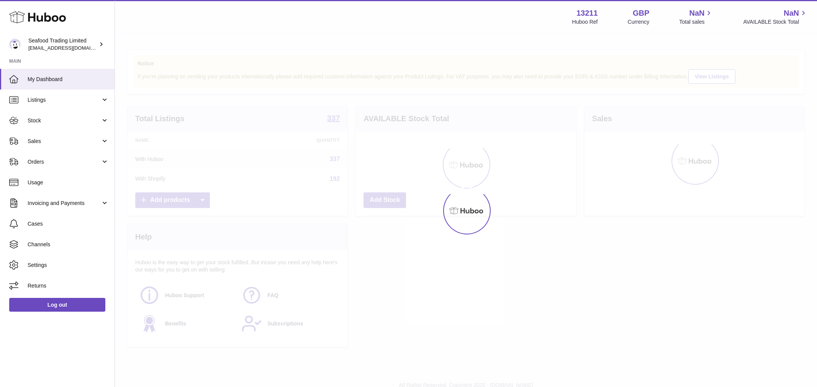 The width and height of the screenshot is (817, 387). I want to click on span: Listings, so click(64, 100).